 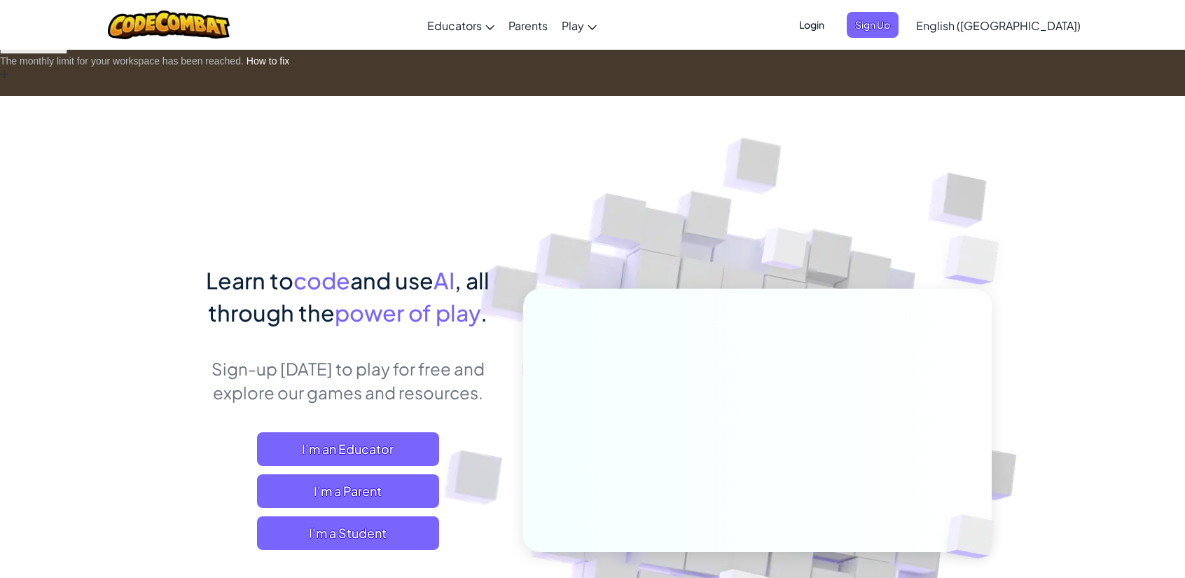 What do you see at coordinates (348, 449) in the screenshot?
I see `a: I'm an Educator` at bounding box center [348, 449].